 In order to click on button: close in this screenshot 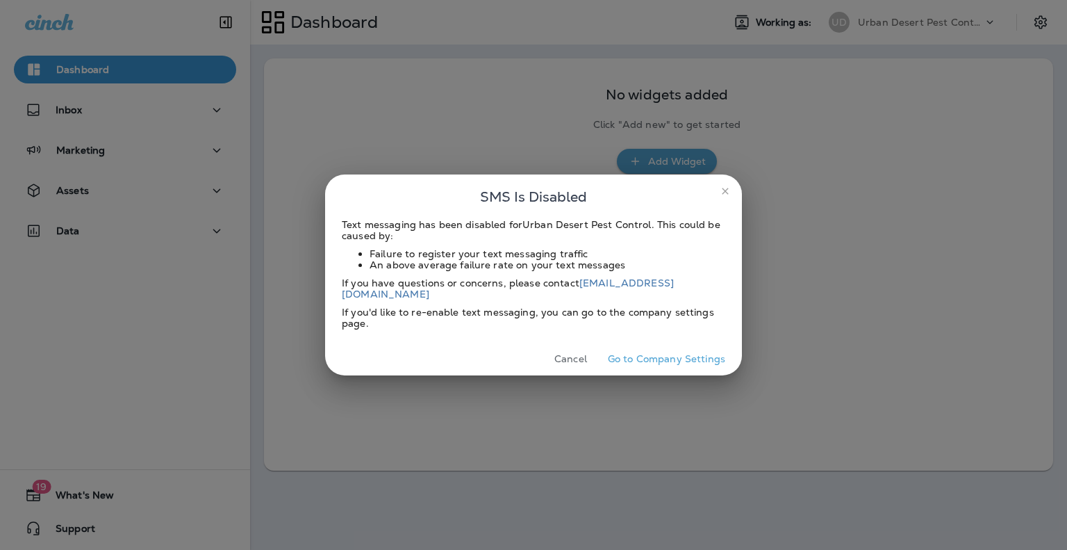, I will do `click(725, 191)`.